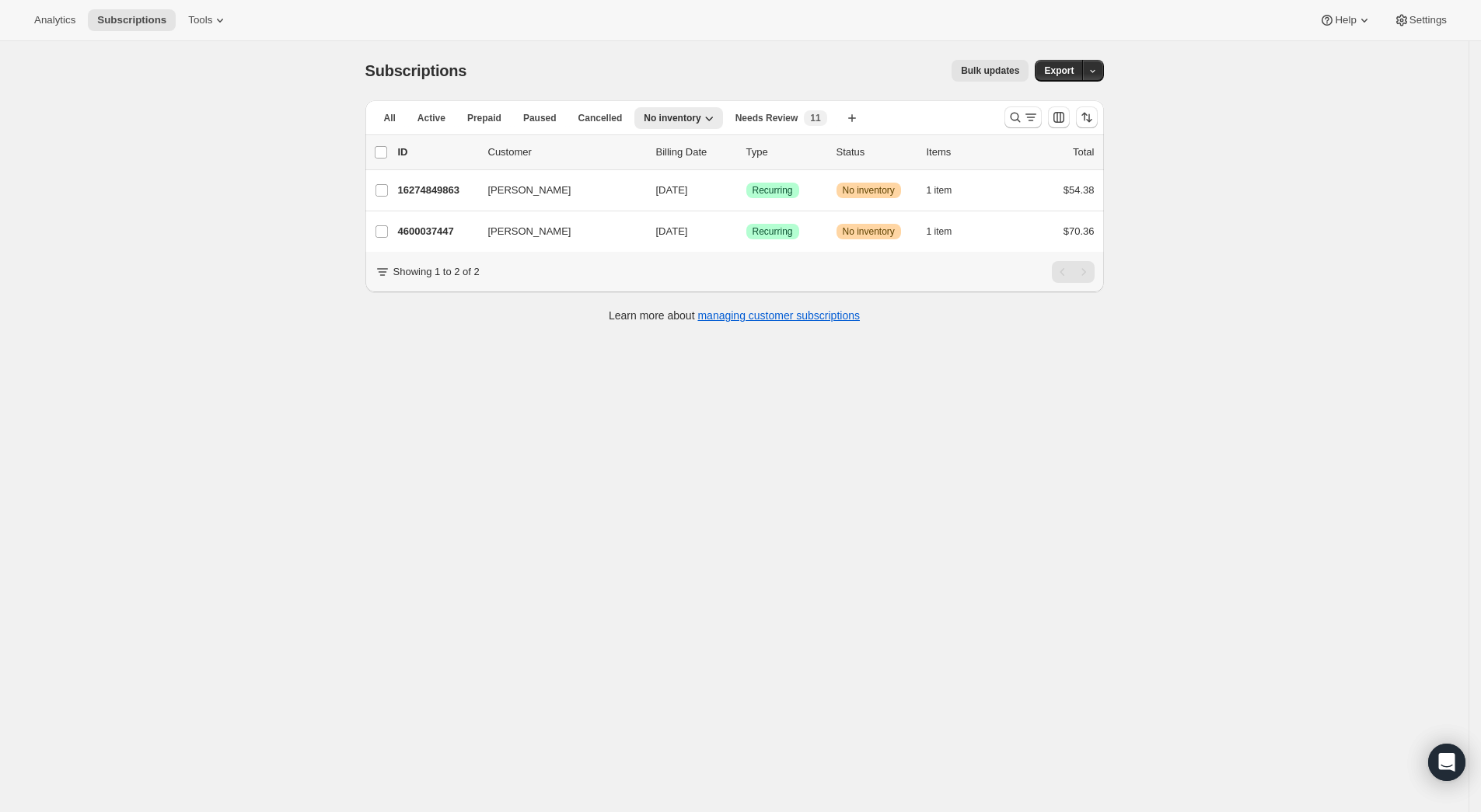  Describe the element at coordinates (990, 71) in the screenshot. I see `button: Bulk updates` at that location.